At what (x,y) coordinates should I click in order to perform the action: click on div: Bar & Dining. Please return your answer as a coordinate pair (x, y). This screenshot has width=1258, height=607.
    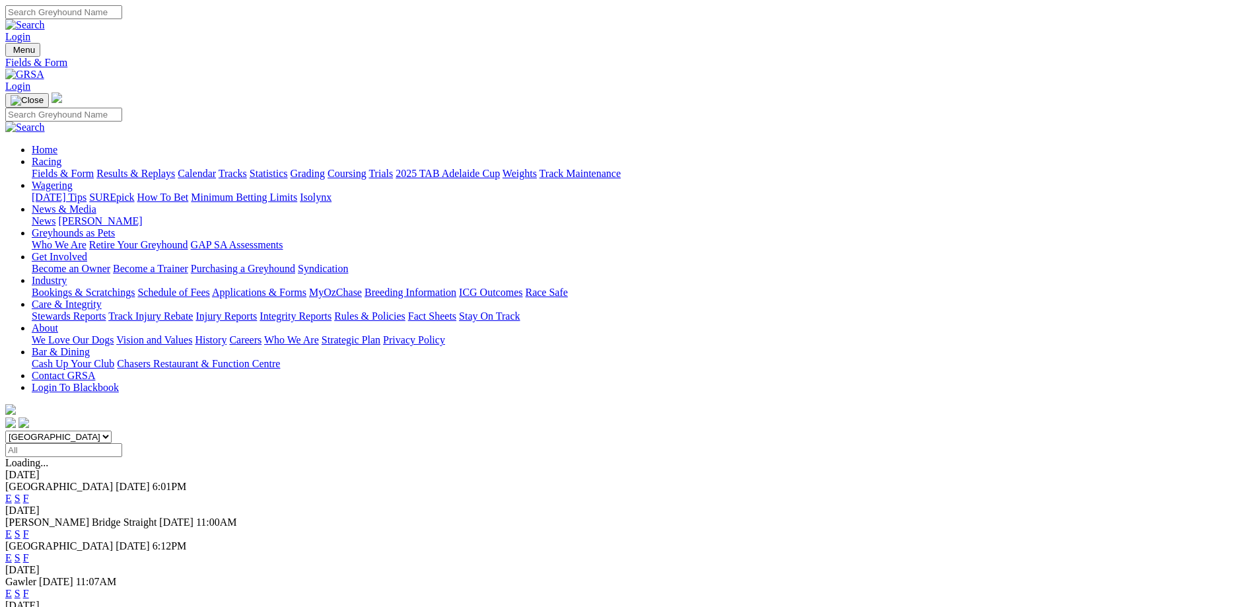
    Looking at the image, I should click on (642, 364).